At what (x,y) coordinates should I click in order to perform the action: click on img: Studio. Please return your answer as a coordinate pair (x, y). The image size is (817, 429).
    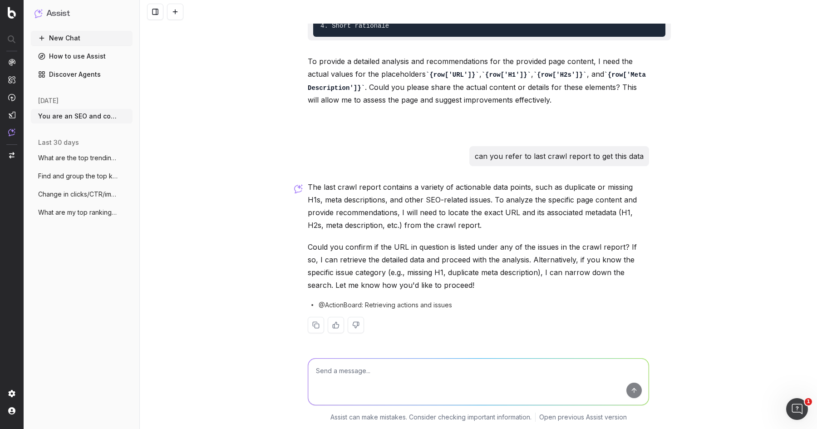
    Looking at the image, I should click on (12, 115).